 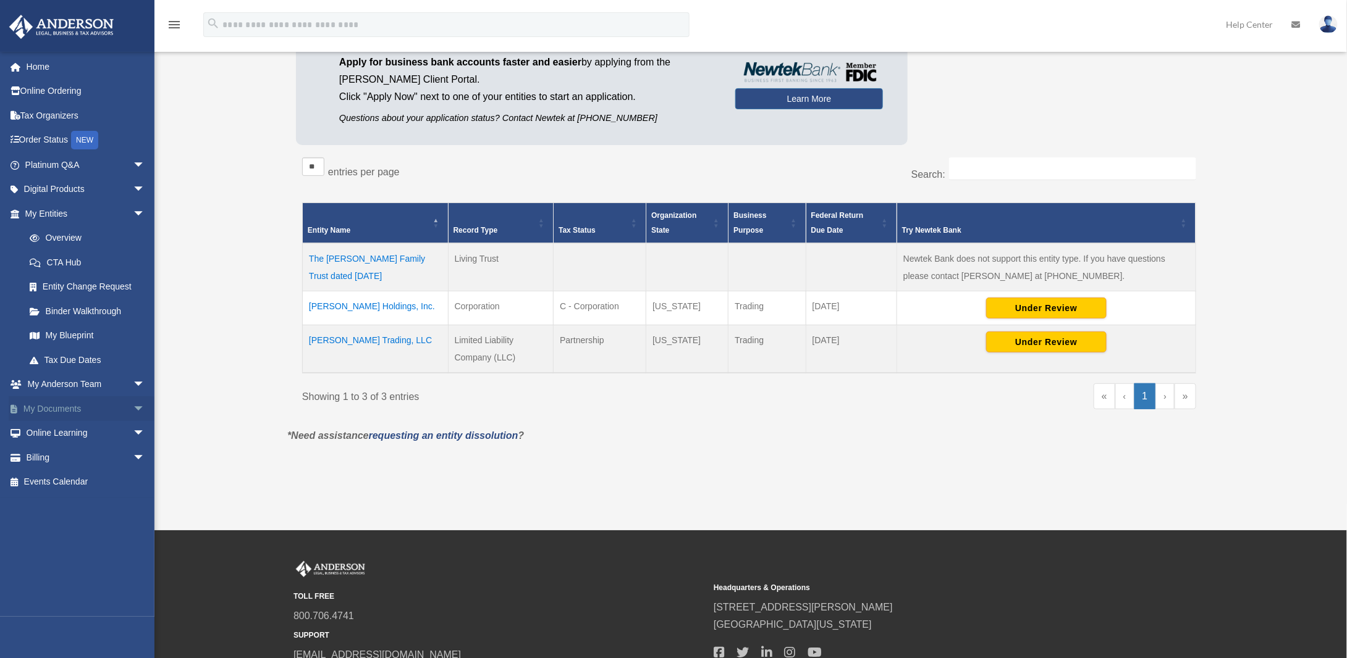 What do you see at coordinates (364, 172) in the screenshot?
I see `label: entries per page` at bounding box center [364, 172].